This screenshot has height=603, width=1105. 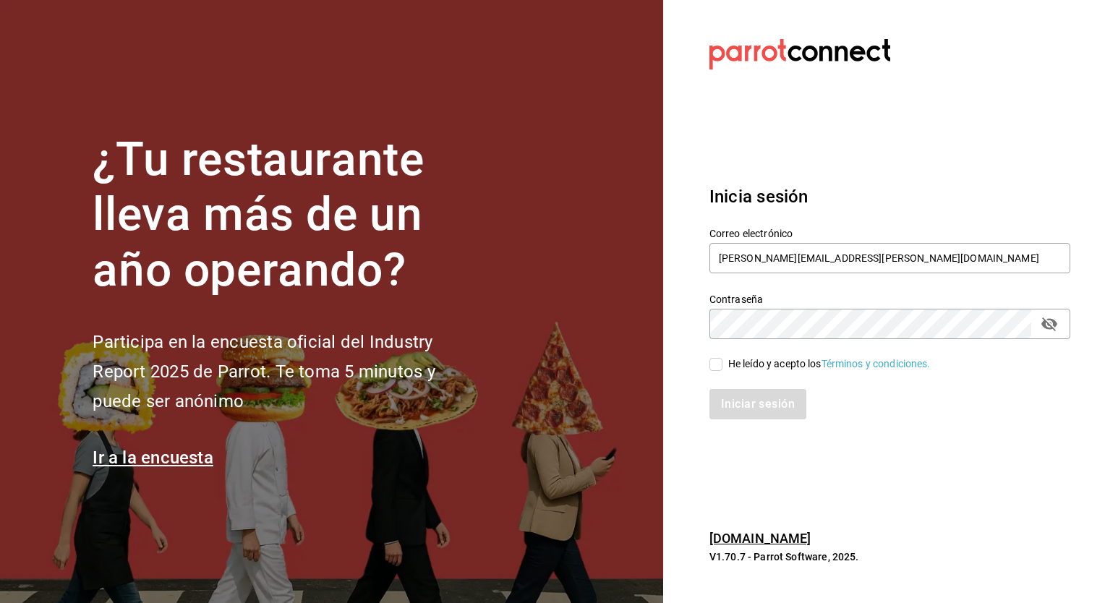 What do you see at coordinates (288, 215) in the screenshot?
I see `h1: ¿Tu restaurante lleva más de un año operando?` at bounding box center [288, 215].